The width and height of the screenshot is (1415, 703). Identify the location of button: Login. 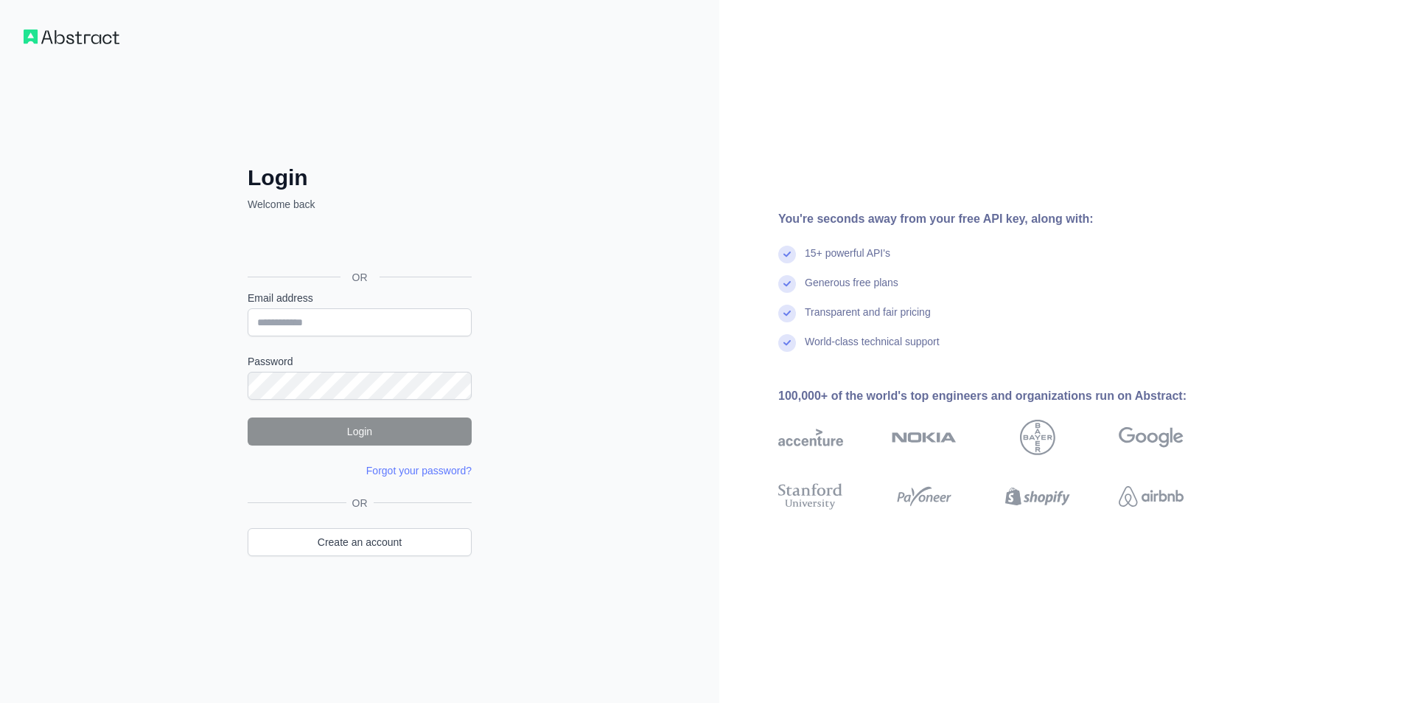
(360, 431).